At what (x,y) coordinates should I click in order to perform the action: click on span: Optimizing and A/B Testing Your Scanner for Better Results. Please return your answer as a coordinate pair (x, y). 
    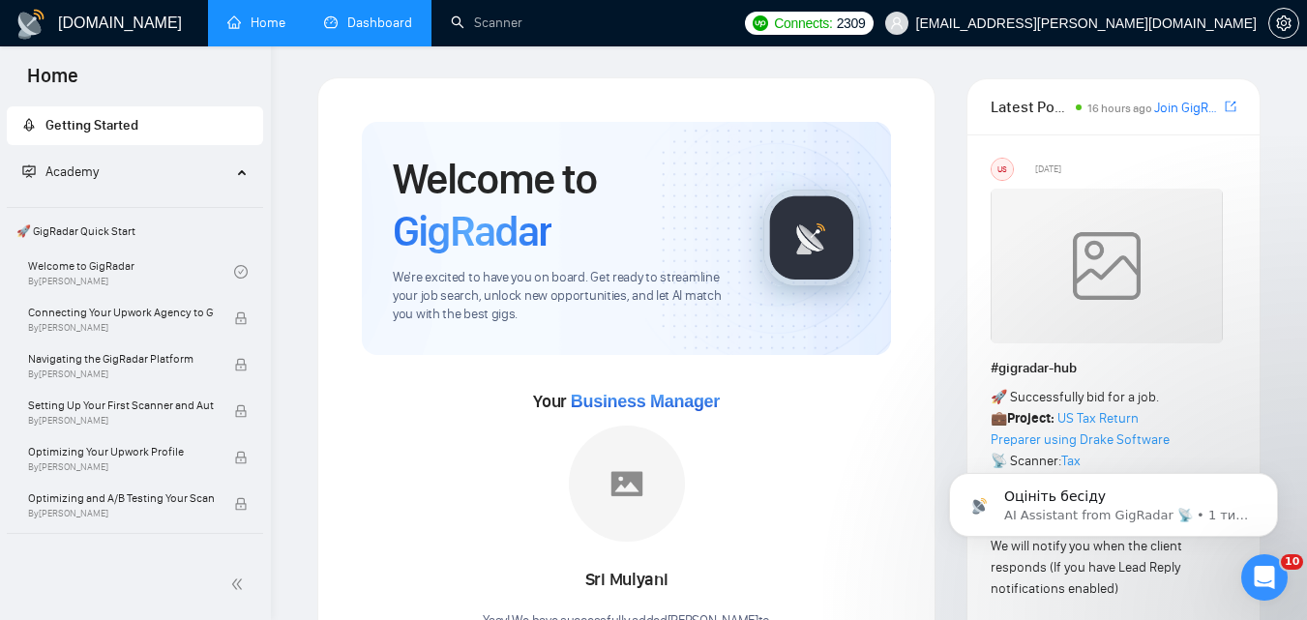
    Looking at the image, I should click on (121, 498).